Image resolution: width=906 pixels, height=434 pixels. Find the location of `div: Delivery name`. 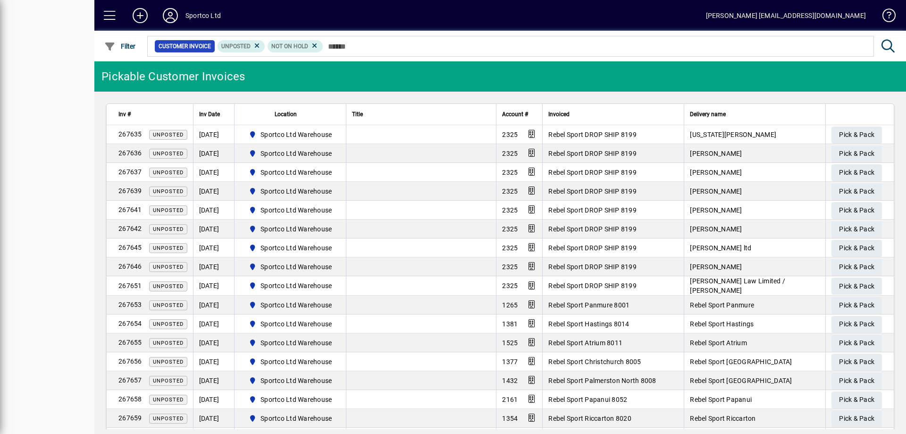

div: Delivery name is located at coordinates (754, 114).